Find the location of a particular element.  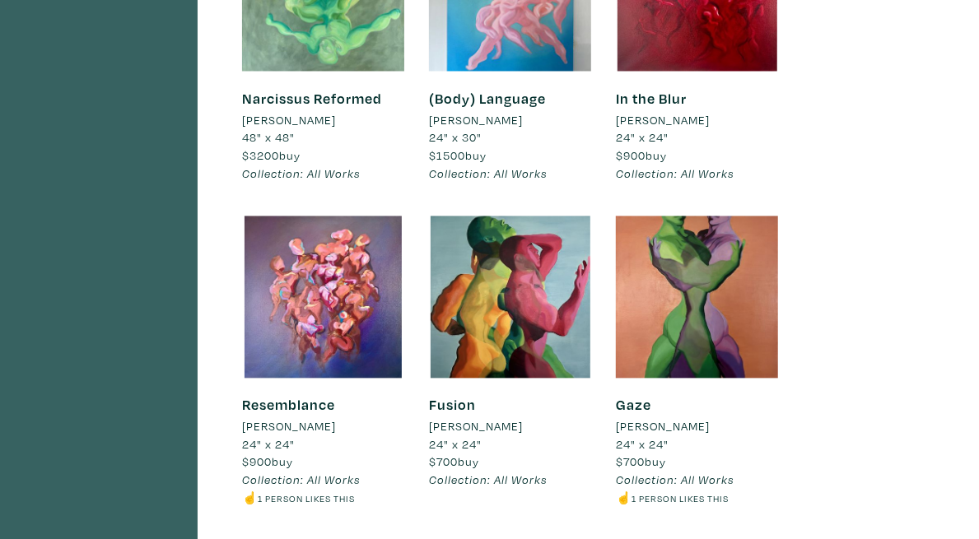

span: 48" x 48" is located at coordinates (268, 137).